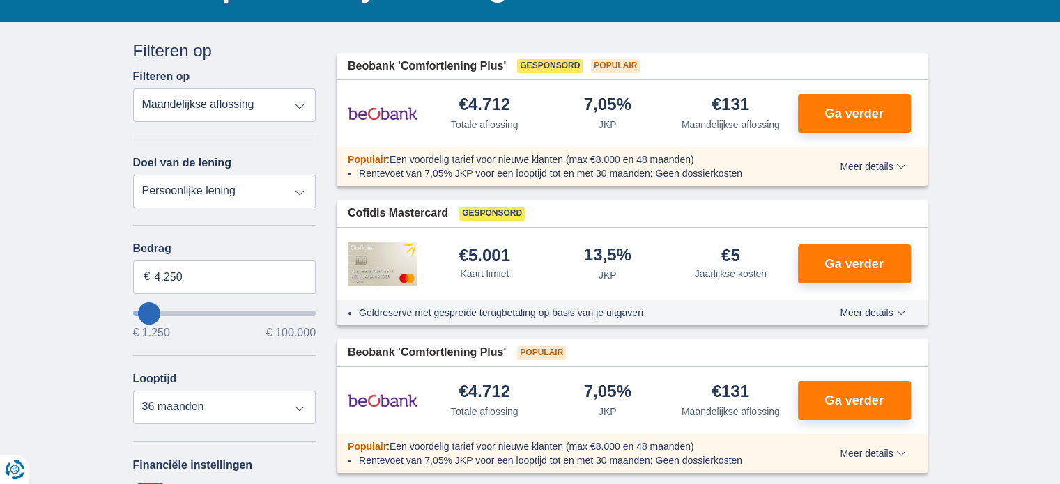  Describe the element at coordinates (730, 256) in the screenshot. I see `div: €5` at that location.